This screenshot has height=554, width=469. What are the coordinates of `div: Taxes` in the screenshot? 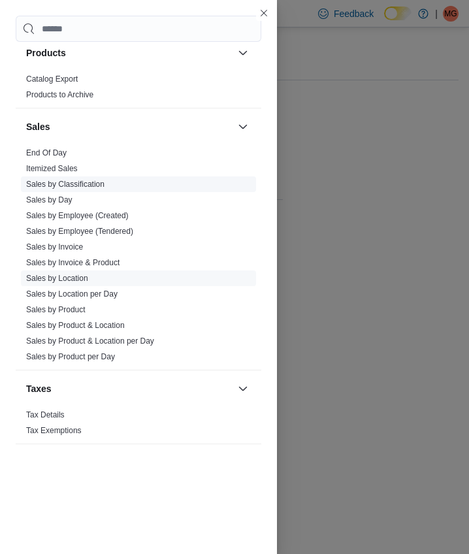 It's located at (138, 425).